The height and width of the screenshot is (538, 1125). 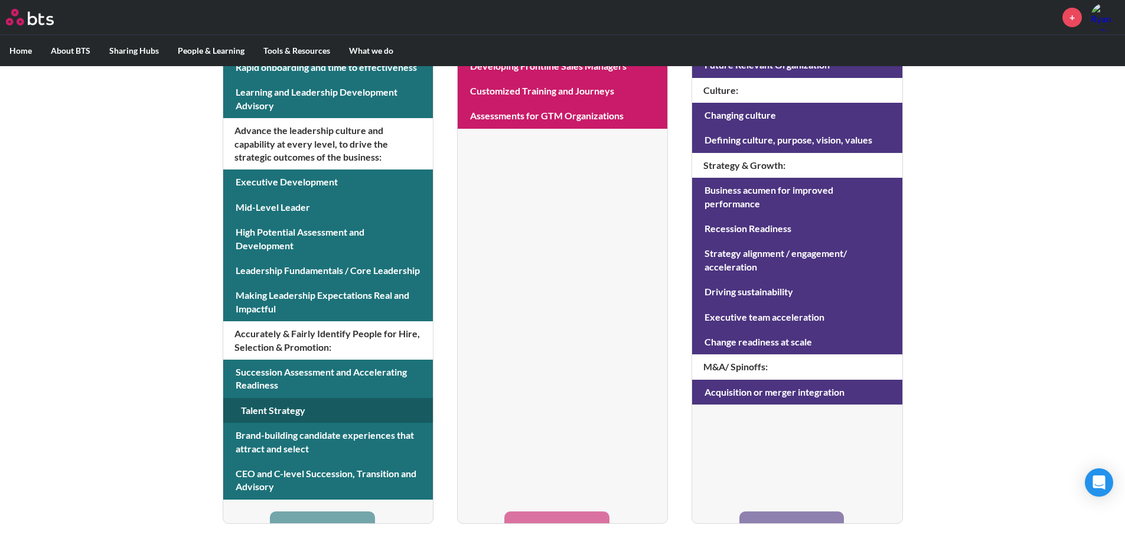 What do you see at coordinates (797, 367) in the screenshot?
I see `h4: M&A/ Spinoffs :` at bounding box center [797, 367].